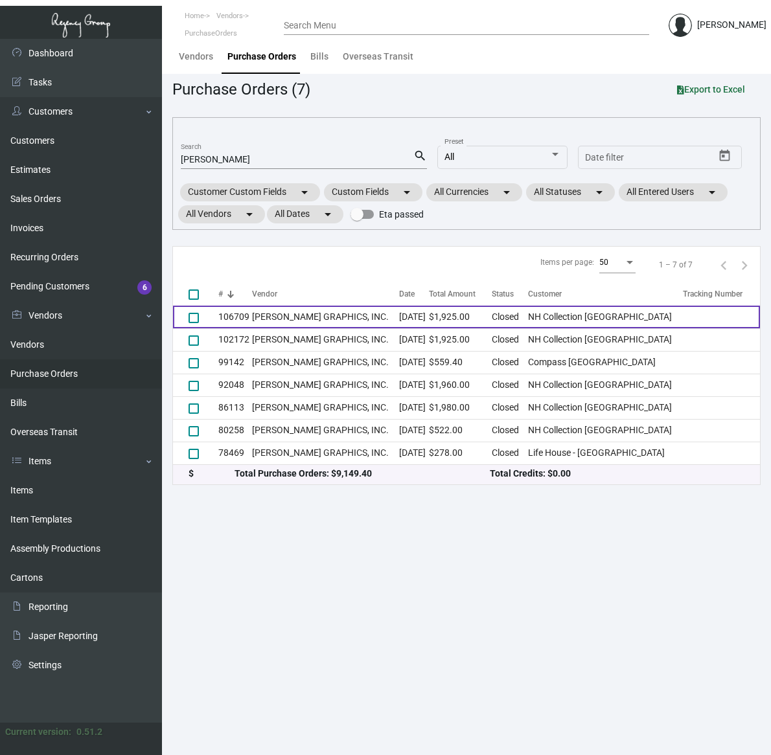  What do you see at coordinates (235, 339) in the screenshot?
I see `td: 102172` at bounding box center [235, 339].